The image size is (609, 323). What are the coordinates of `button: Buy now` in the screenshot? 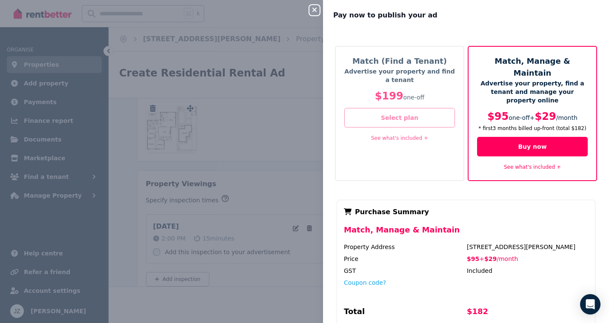 It's located at (532, 147).